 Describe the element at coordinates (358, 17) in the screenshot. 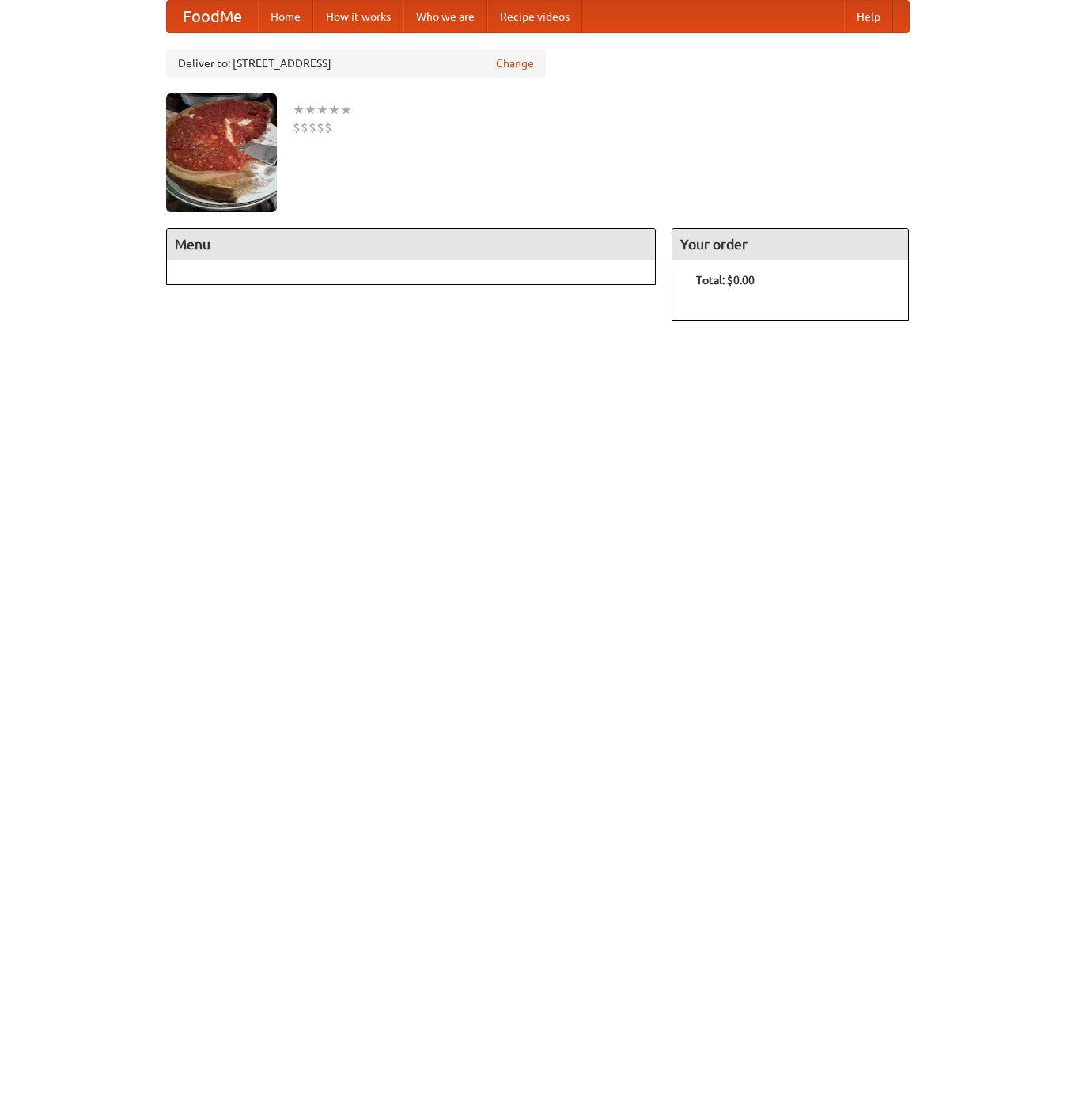

I see `a: How it works` at that location.